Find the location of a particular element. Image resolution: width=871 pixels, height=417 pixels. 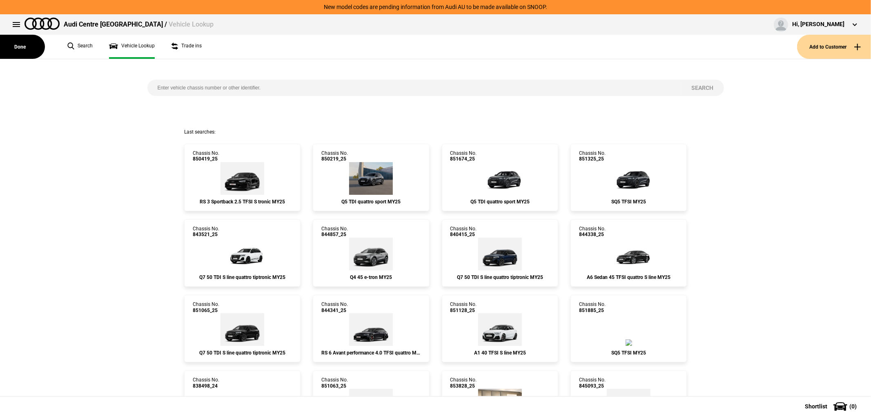

a: Trade ins is located at coordinates (186, 47).